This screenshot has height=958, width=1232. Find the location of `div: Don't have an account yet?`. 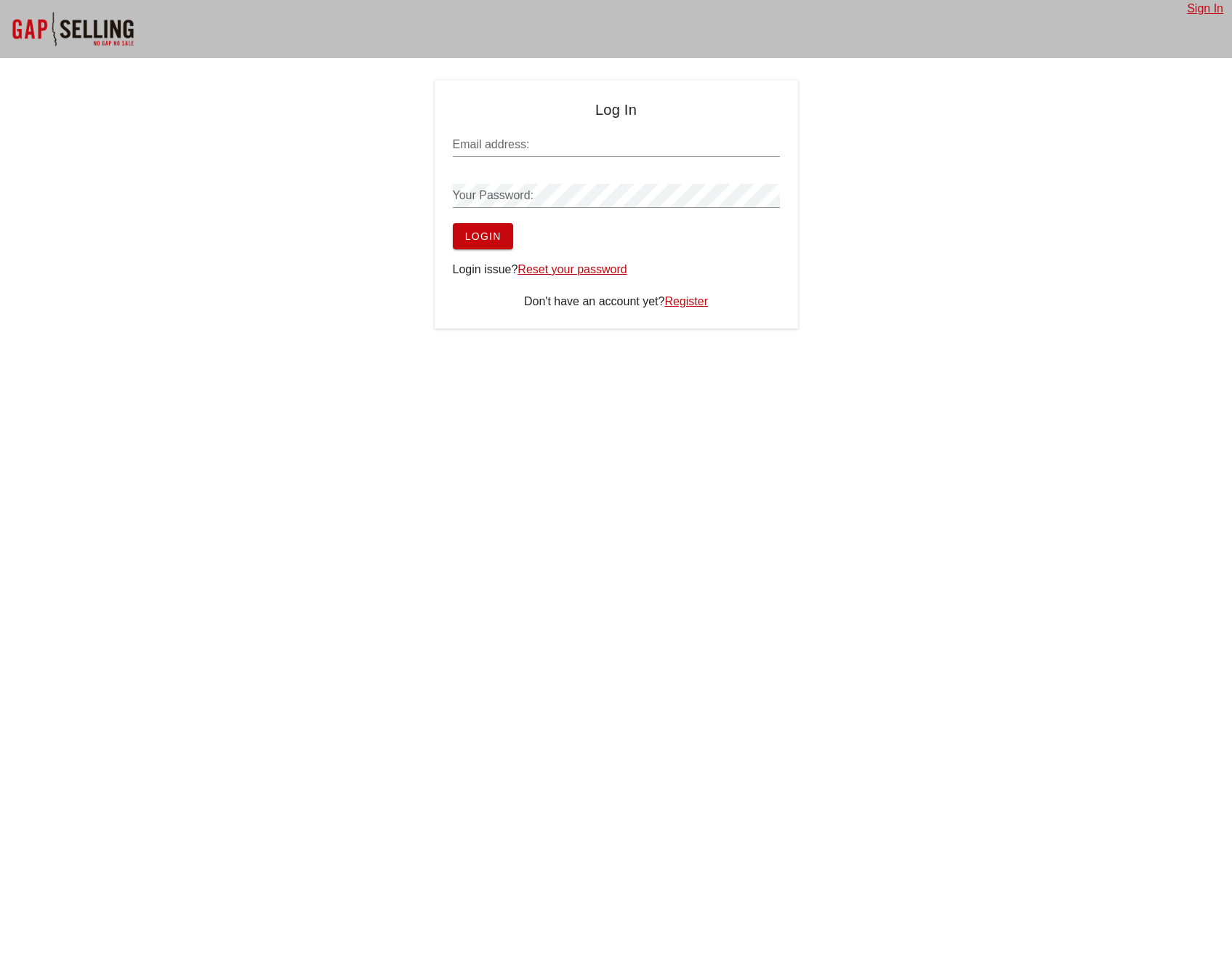

div: Don't have an account yet? is located at coordinates (616, 302).